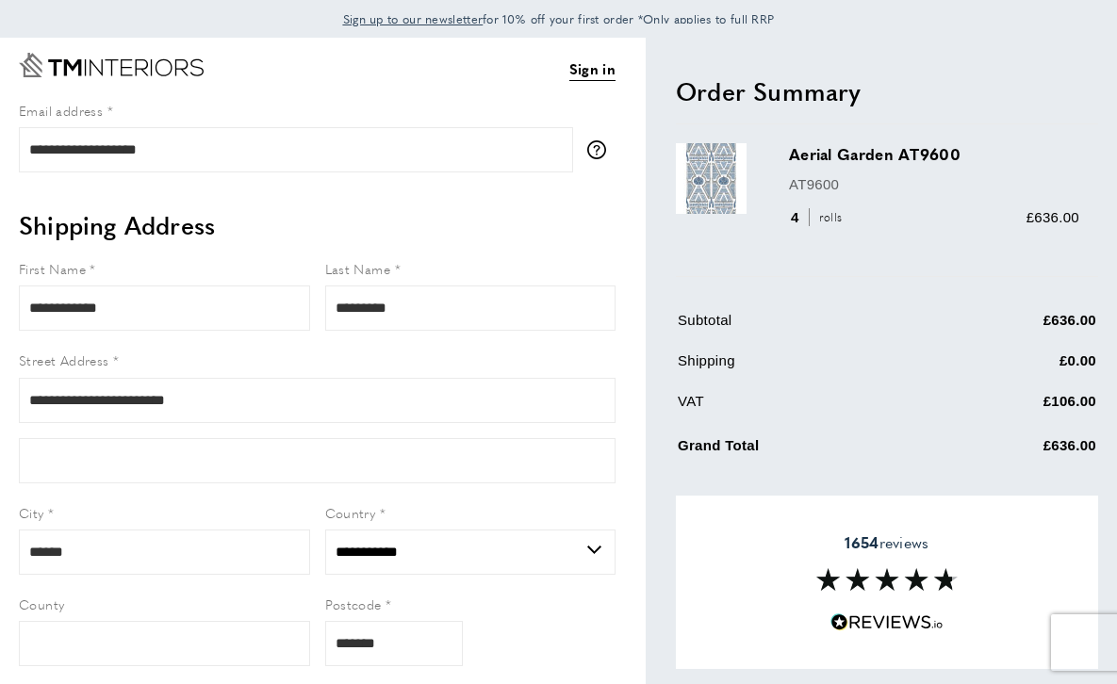  What do you see at coordinates (804, 327) in the screenshot?
I see `td: Subtotal` at bounding box center [804, 327].